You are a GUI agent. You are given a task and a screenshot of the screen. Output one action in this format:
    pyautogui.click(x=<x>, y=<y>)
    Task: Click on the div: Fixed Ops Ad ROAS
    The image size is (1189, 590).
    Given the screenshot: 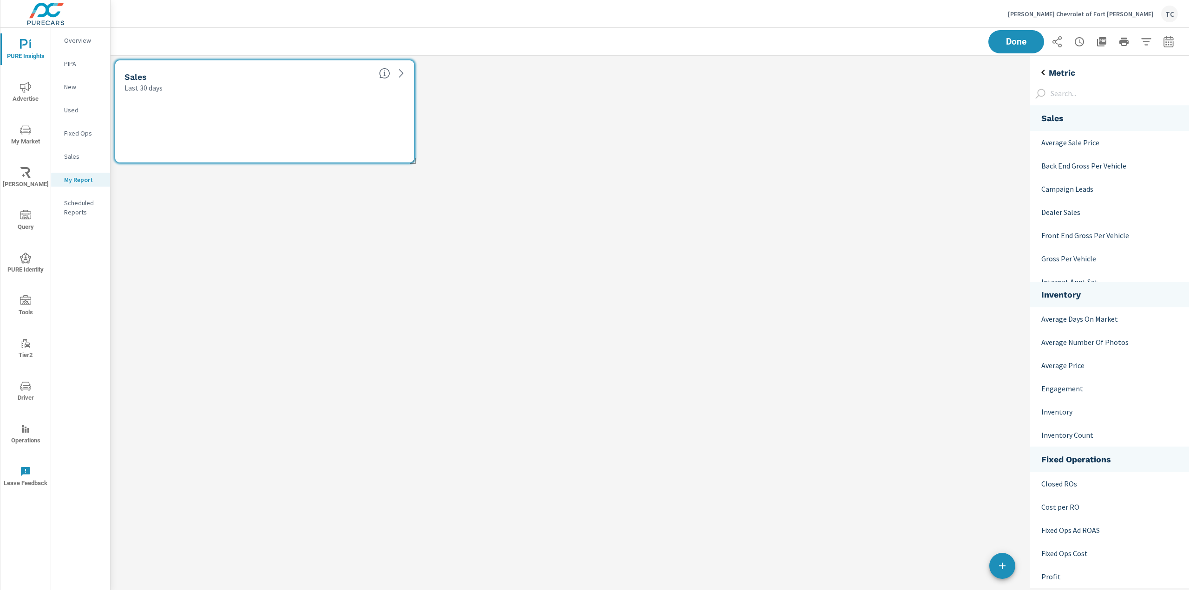 What is the action you would take?
    pyautogui.click(x=1106, y=530)
    